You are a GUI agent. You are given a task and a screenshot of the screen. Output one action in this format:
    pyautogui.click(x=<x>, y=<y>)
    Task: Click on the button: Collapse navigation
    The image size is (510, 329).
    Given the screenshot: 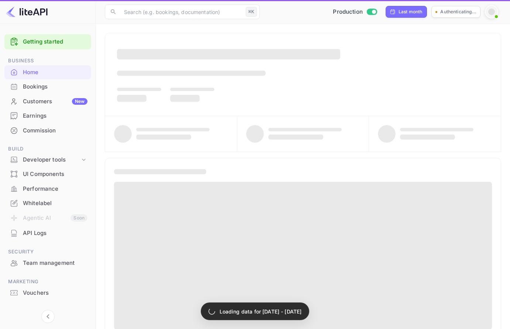 What is the action you would take?
    pyautogui.click(x=48, y=317)
    